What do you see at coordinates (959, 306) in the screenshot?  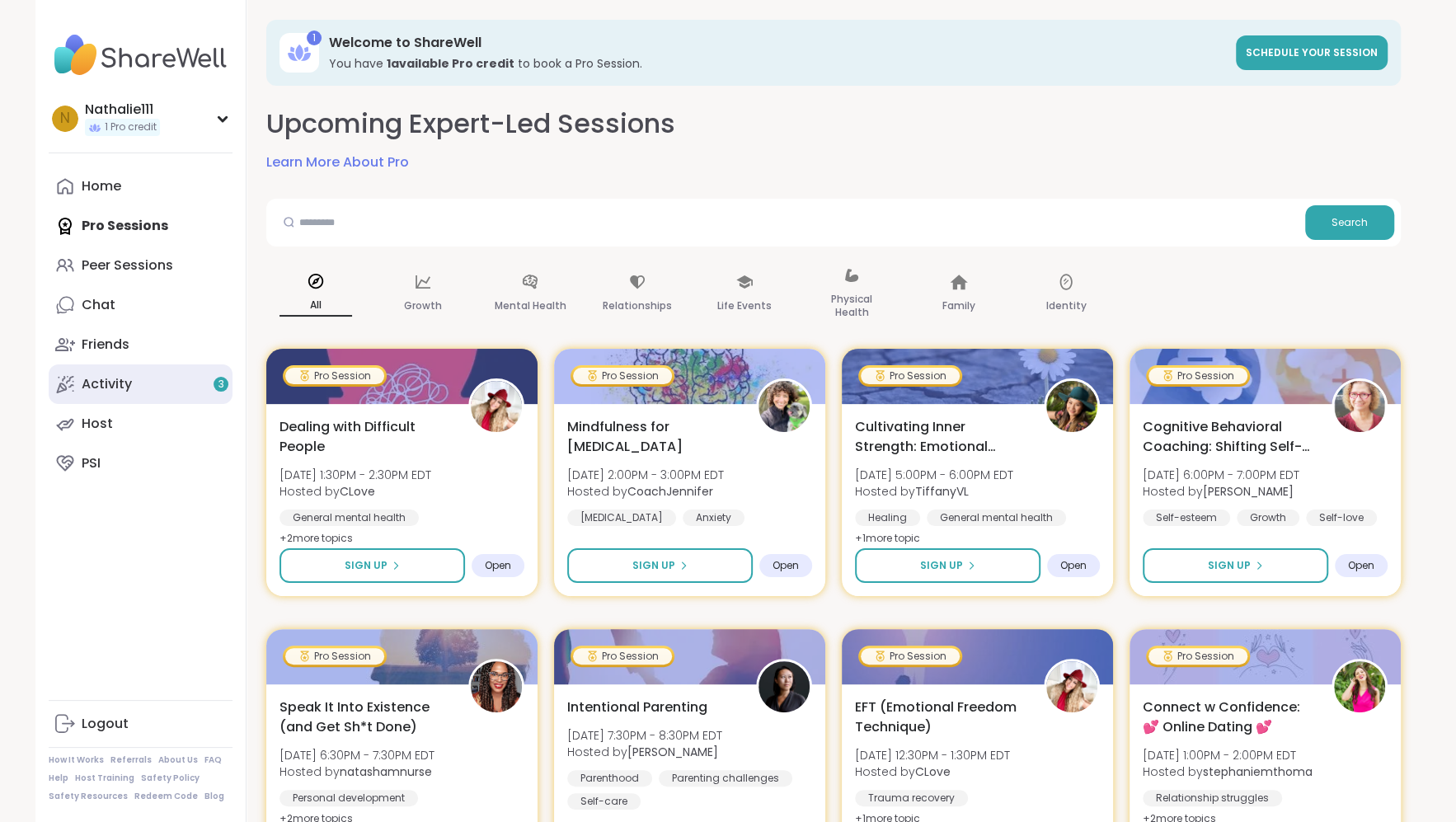 I see `p: Family` at bounding box center [959, 306].